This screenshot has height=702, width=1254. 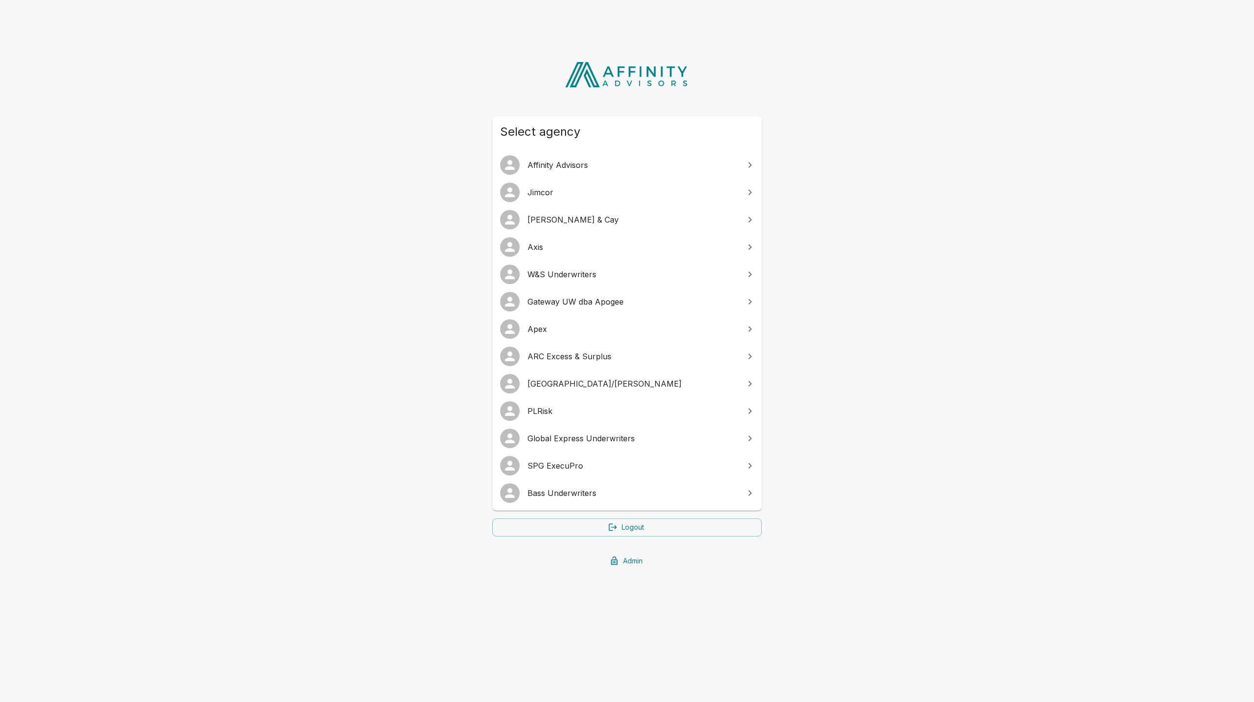 I want to click on a: ARC Excess & Surplus, so click(x=627, y=356).